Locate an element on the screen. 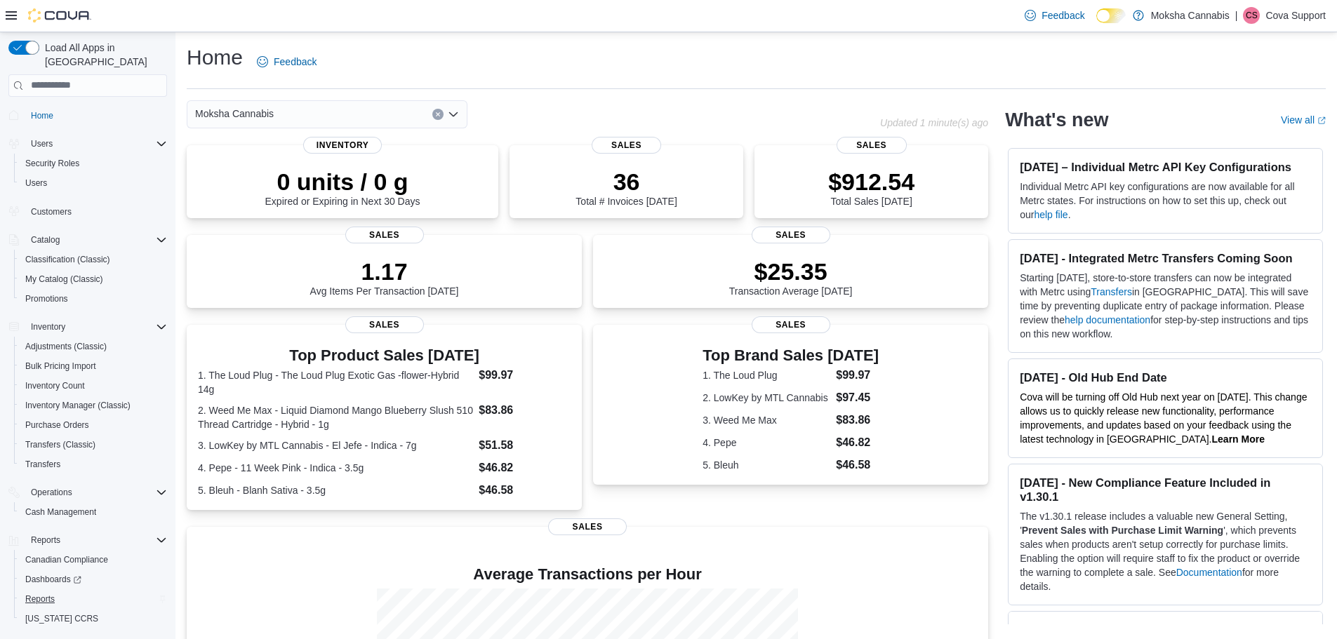  button: My Catalog (Classic) is located at coordinates (93, 279).